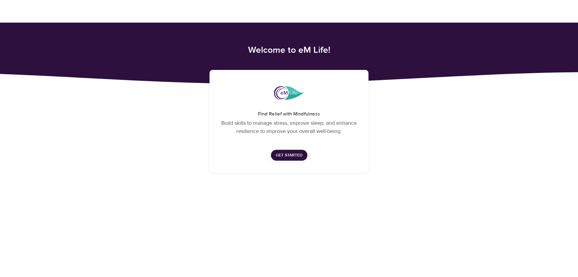  I want to click on h5: Find Relief with Mindfulness, so click(289, 114).